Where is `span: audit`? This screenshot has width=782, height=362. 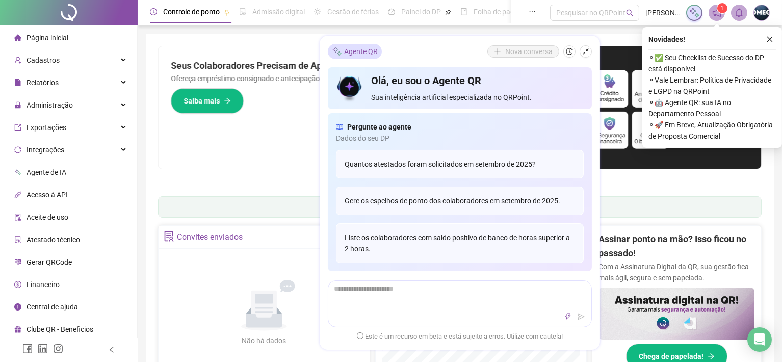
span: audit is located at coordinates (18, 217).